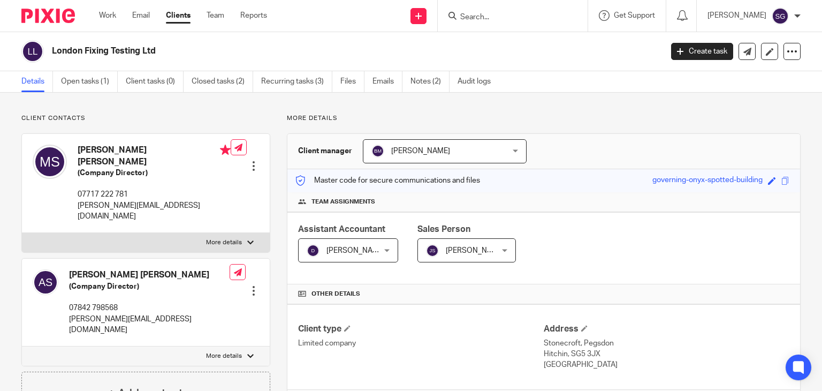 The width and height of the screenshot is (822, 391). I want to click on a: Open tasks (1), so click(89, 81).